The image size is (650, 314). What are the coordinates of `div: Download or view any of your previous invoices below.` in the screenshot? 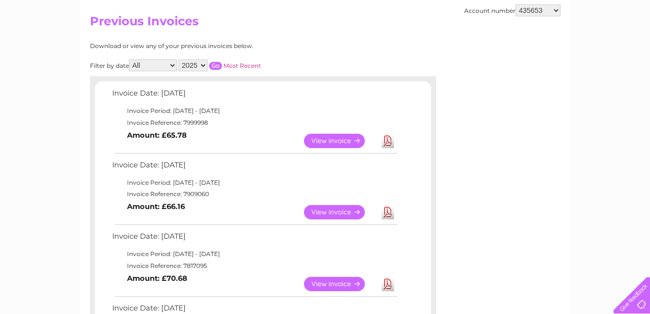 It's located at (220, 46).